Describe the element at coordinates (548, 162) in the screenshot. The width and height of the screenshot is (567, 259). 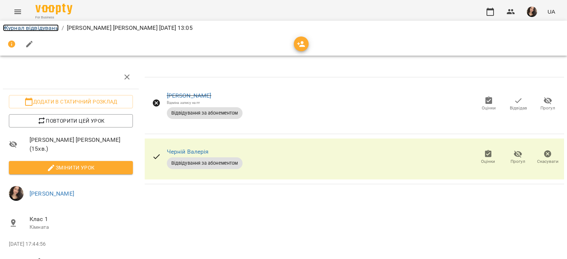
I see `span: Скасувати` at that location.